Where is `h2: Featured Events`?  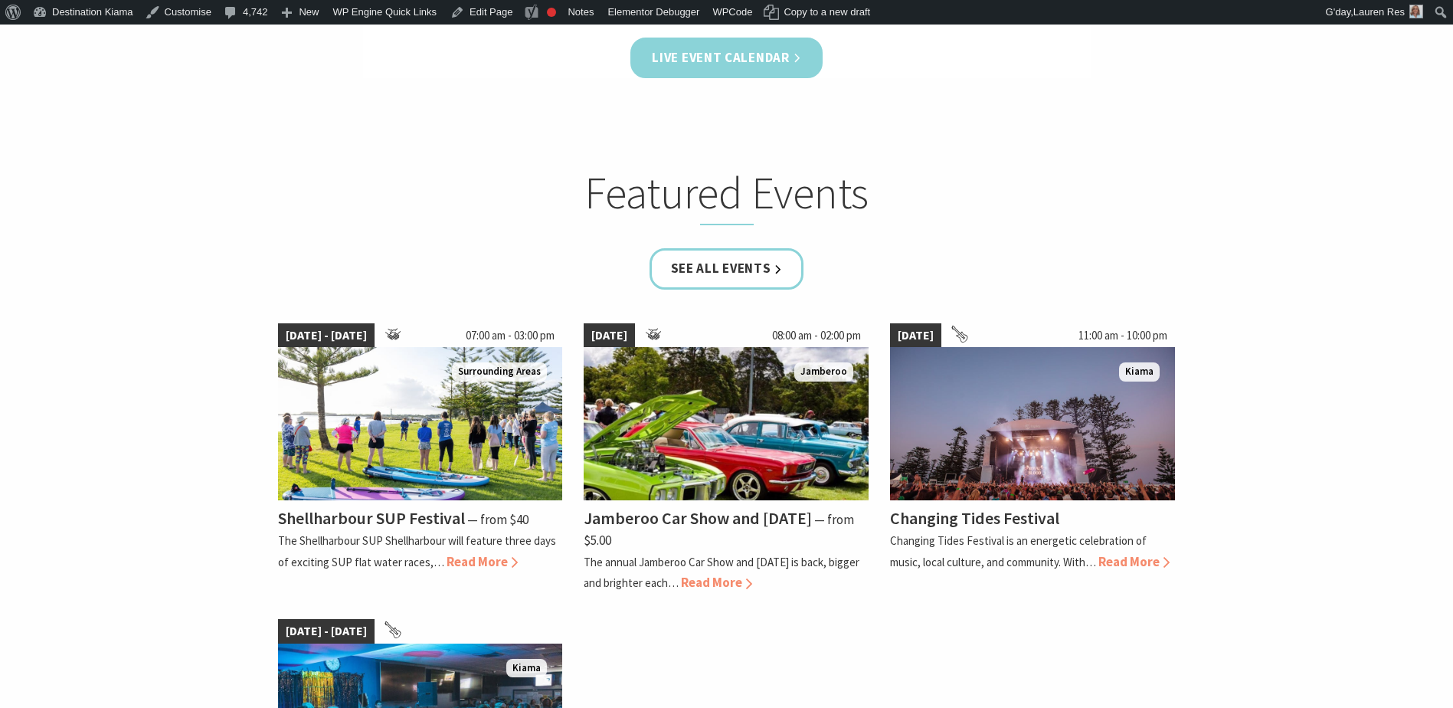 h2: Featured Events is located at coordinates (727, 196).